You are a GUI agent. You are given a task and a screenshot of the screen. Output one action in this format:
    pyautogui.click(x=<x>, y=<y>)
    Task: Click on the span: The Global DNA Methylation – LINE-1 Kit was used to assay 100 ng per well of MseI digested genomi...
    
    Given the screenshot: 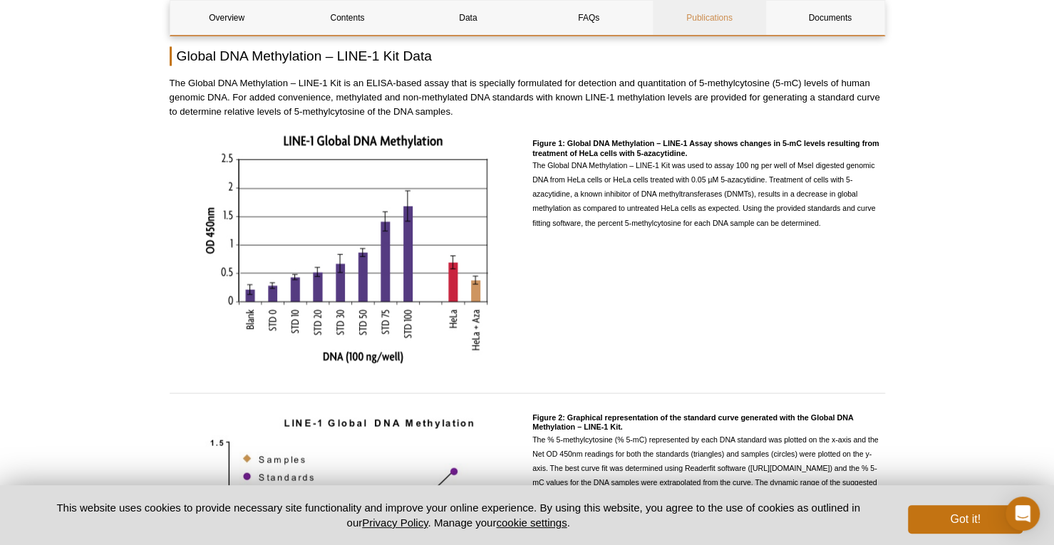 What is the action you would take?
    pyautogui.click(x=704, y=194)
    